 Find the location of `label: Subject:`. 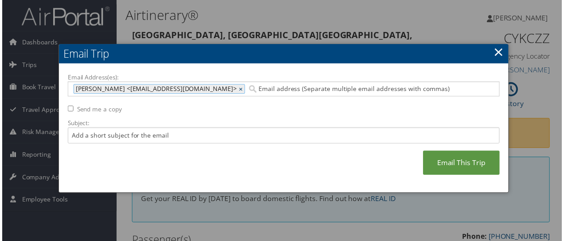

label: Subject: is located at coordinates (284, 124).